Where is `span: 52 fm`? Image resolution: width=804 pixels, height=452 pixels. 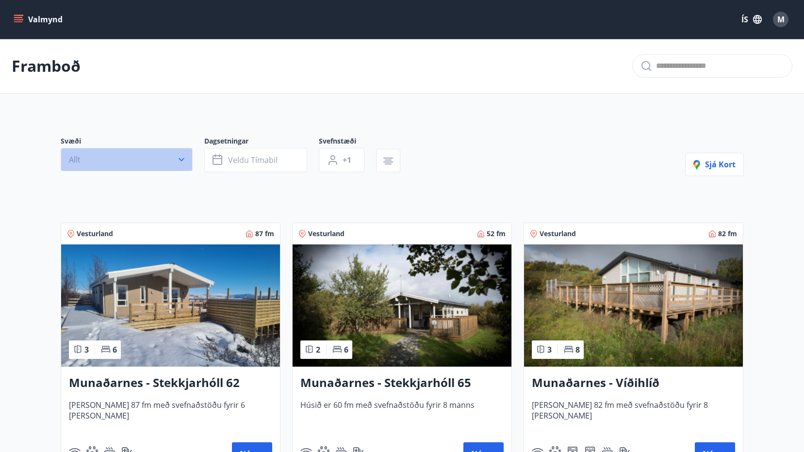
span: 52 fm is located at coordinates (496, 234).